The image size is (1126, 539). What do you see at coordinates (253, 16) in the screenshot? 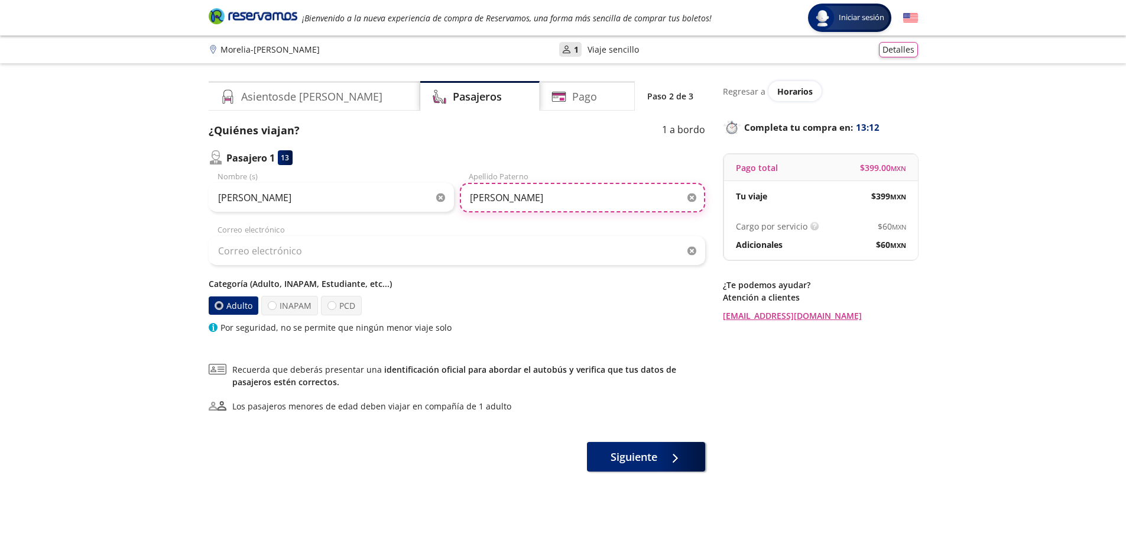
I see `i: Brand Logo` at bounding box center [253, 16].